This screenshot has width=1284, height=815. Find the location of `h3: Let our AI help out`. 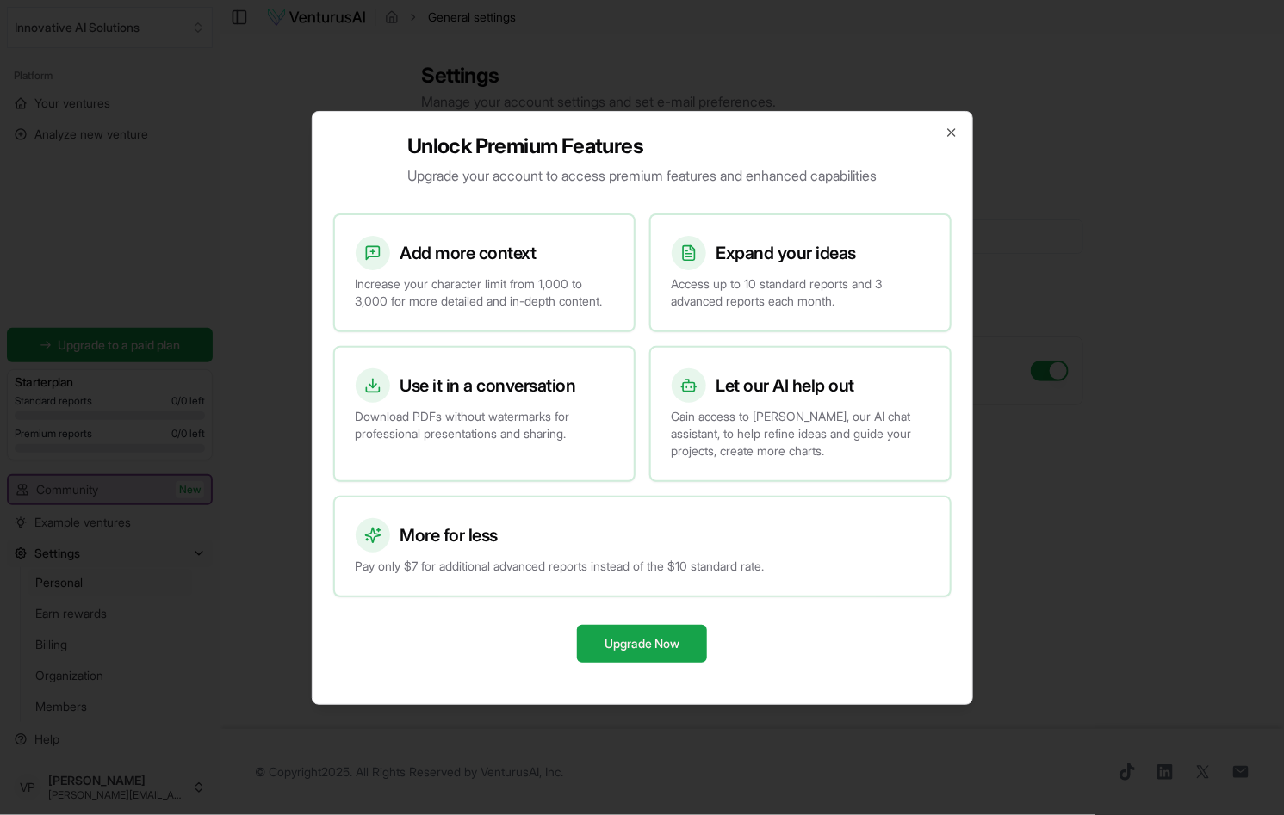

h3: Let our AI help out is located at coordinates (785, 386).